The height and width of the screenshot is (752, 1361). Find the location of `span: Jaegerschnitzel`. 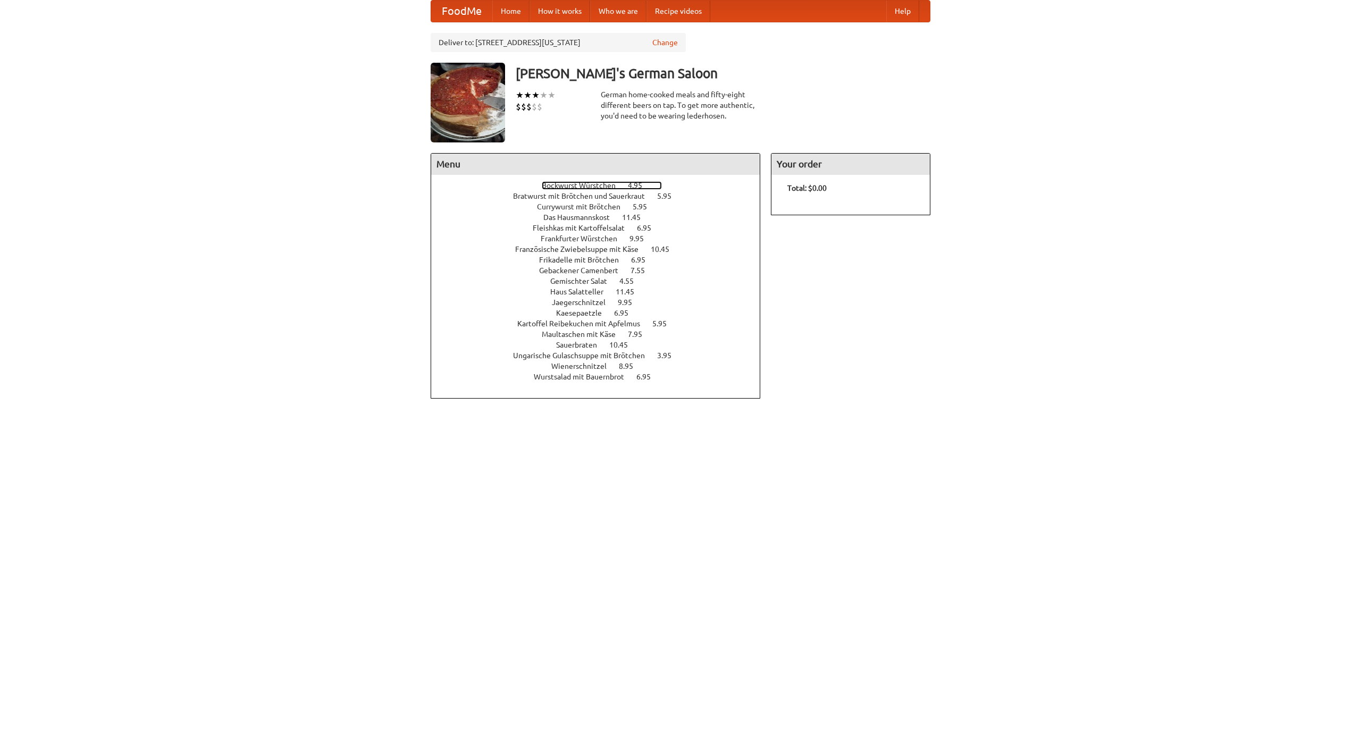

span: Jaegerschnitzel is located at coordinates (584, 302).